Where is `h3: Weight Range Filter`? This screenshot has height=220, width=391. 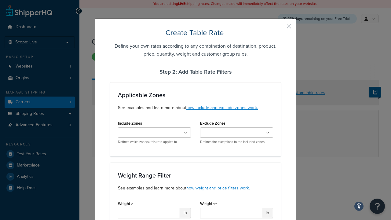
h3: Weight Range Filter is located at coordinates (196, 175).